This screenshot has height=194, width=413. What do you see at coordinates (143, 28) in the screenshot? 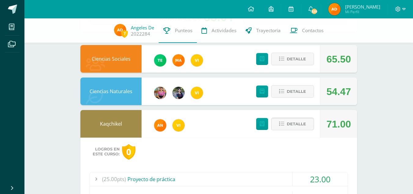
I see `a: Angeles De` at bounding box center [143, 28].